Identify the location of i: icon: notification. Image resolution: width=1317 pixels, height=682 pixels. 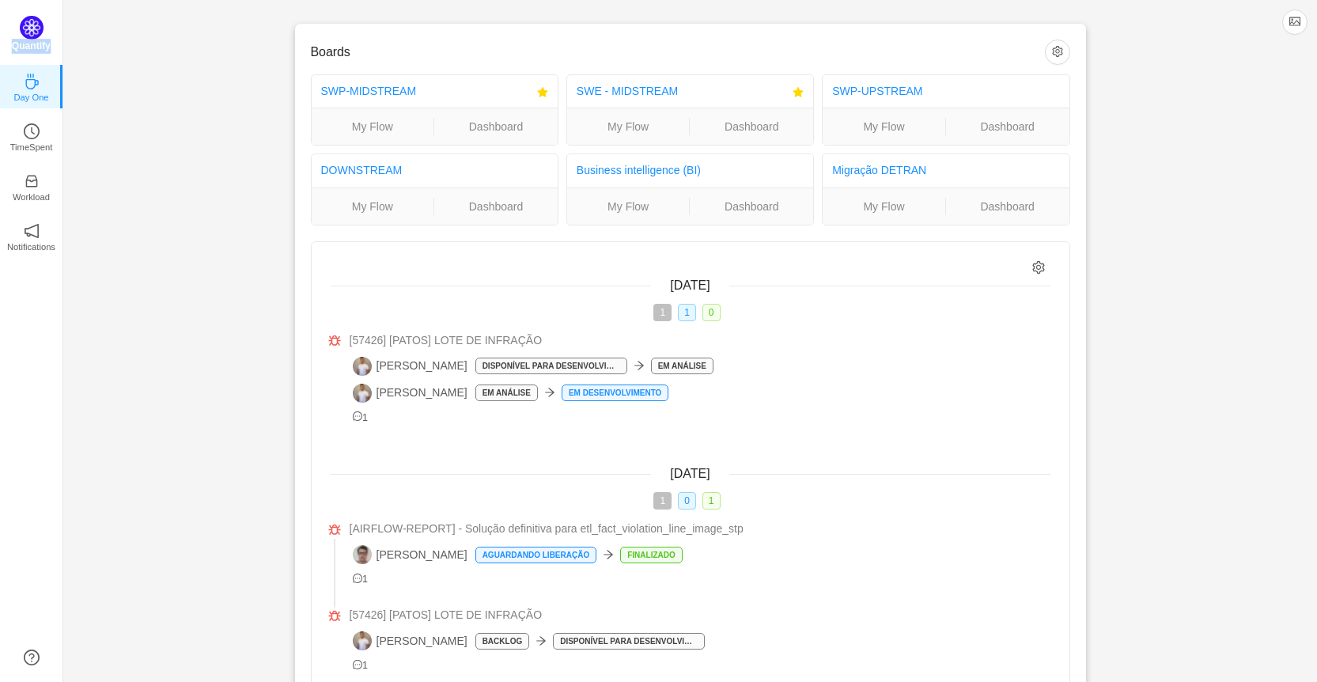
(32, 231).